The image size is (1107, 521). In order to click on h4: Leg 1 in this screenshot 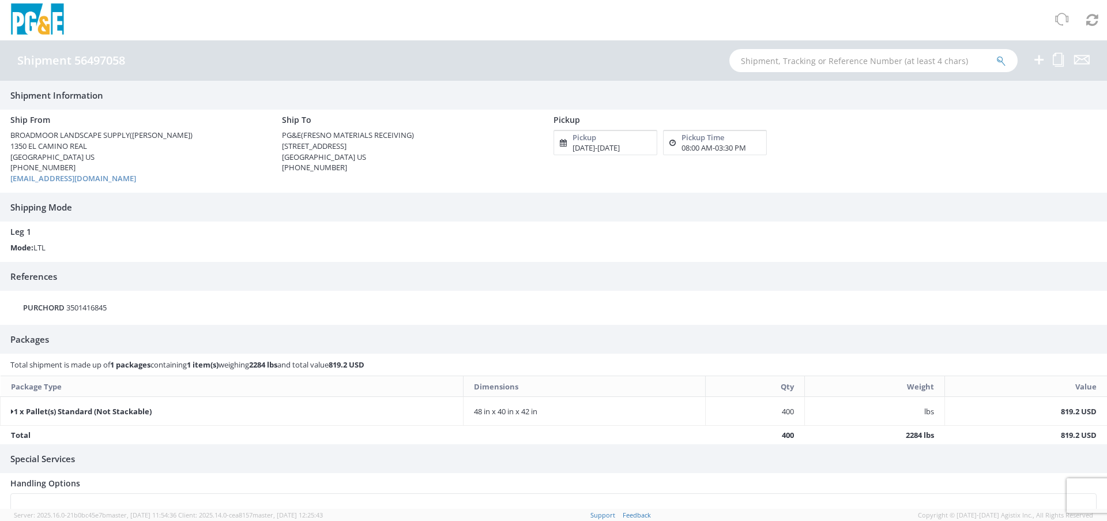, I will do `click(554, 231)`.